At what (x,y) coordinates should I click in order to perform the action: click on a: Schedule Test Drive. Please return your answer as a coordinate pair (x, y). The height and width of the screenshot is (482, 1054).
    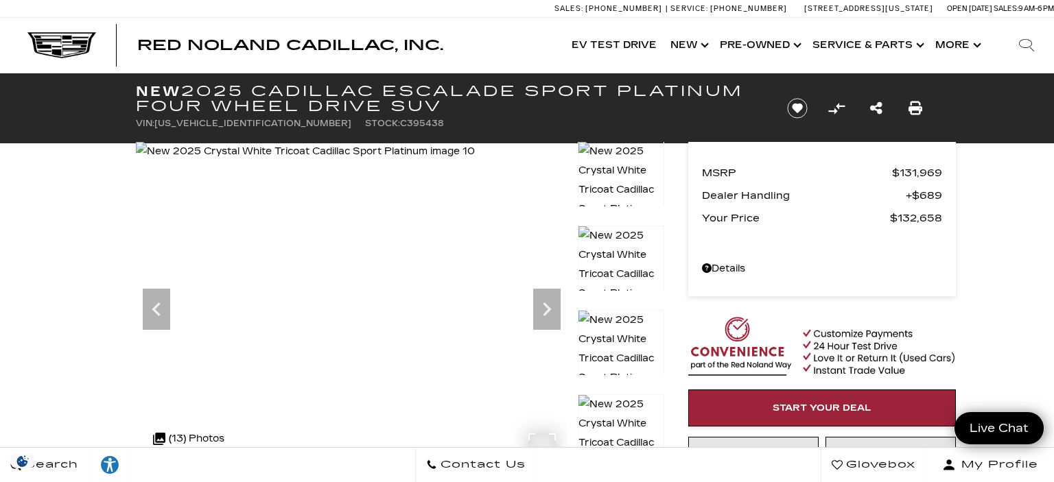
    Looking at the image, I should click on (890, 455).